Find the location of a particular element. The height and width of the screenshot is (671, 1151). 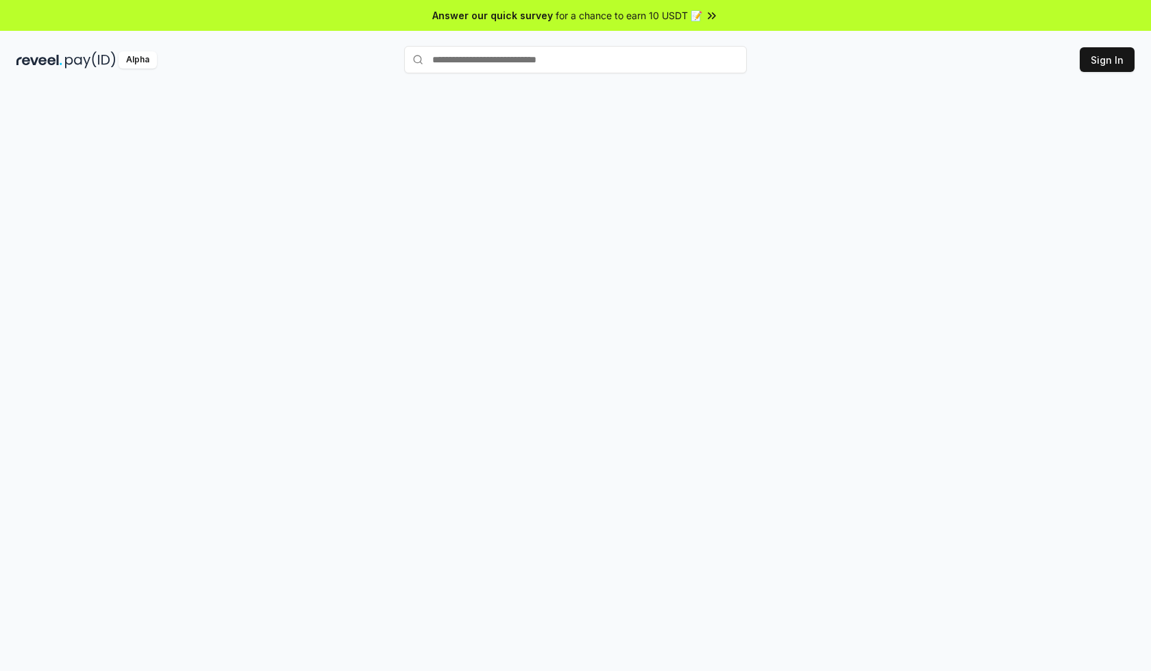

span: for a chance to earn 10 USDT 📝 is located at coordinates (629, 15).